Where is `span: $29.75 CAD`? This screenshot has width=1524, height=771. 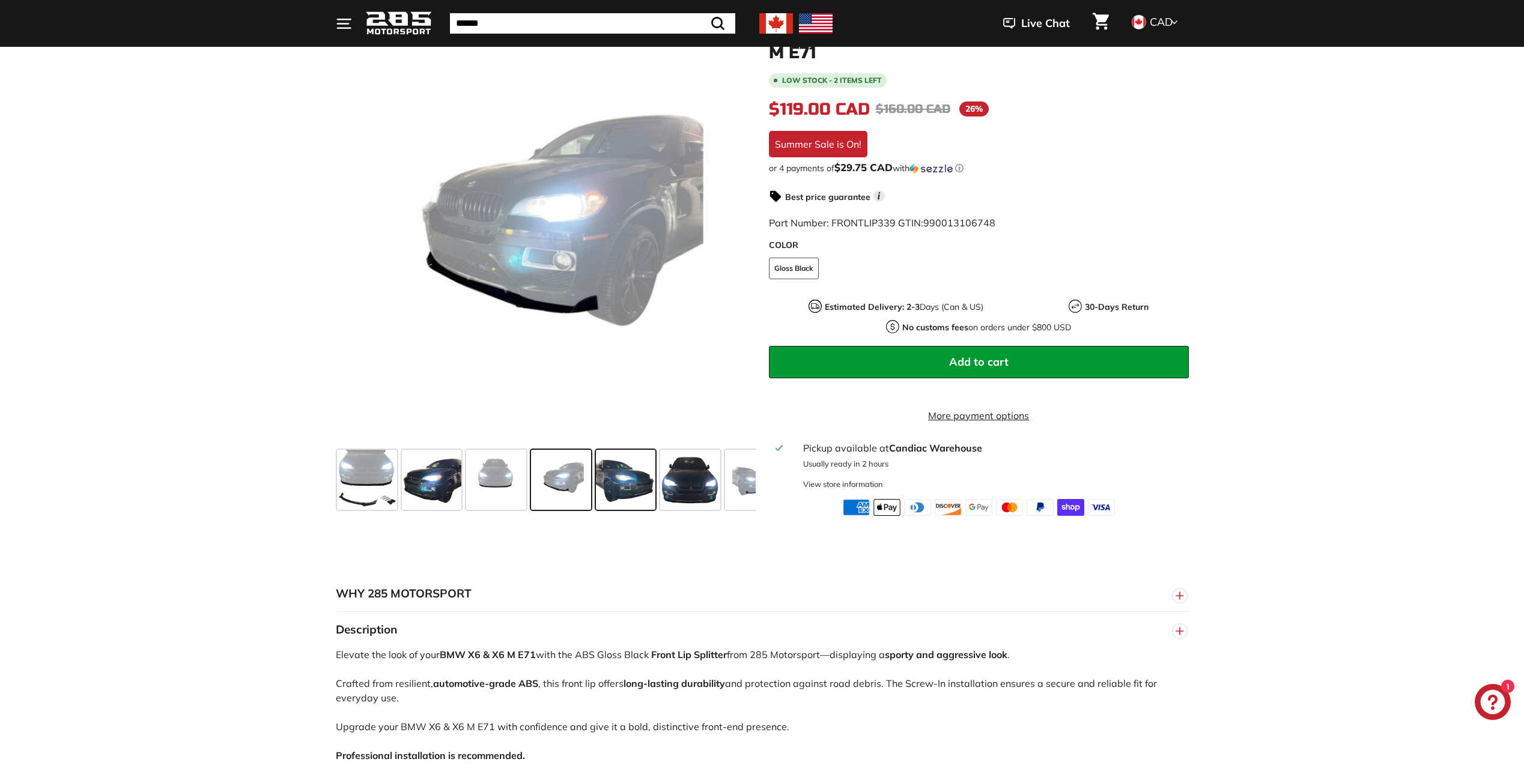 span: $29.75 CAD is located at coordinates (863, 167).